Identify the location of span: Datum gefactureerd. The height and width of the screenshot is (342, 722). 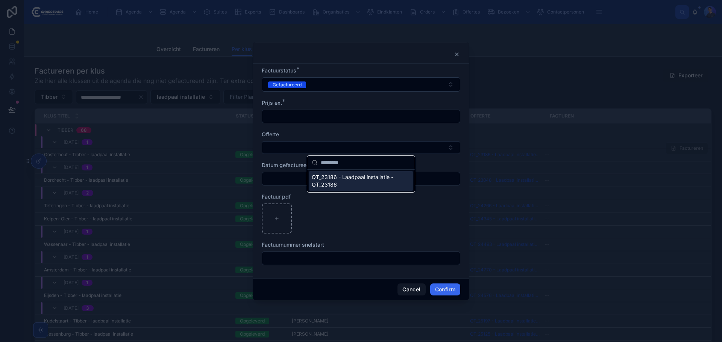
(286, 165).